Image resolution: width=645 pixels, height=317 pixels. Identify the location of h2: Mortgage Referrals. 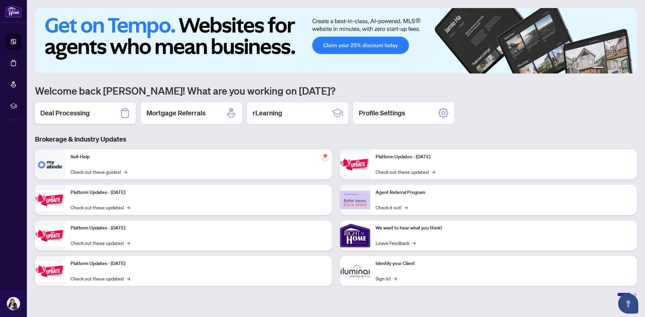
(176, 113).